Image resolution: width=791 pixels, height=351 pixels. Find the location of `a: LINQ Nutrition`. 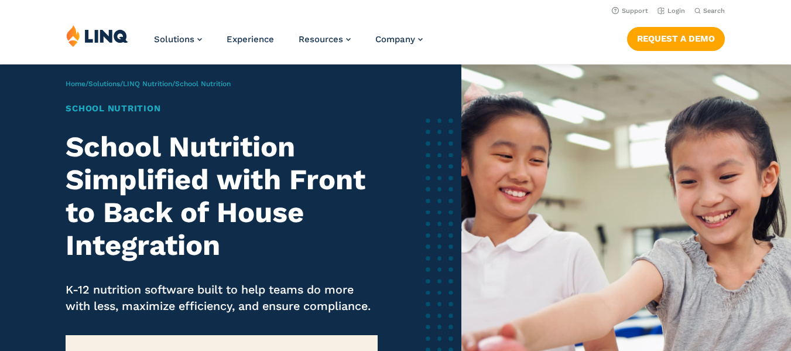

a: LINQ Nutrition is located at coordinates (147, 84).